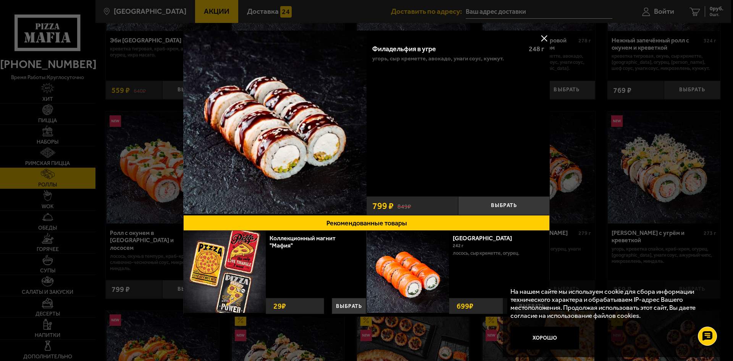  What do you see at coordinates (447, 49) in the screenshot?
I see `div: Филадельфия в угре` at bounding box center [447, 49].